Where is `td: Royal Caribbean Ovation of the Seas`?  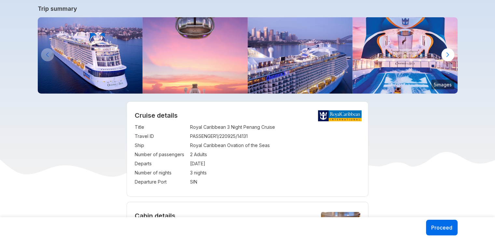 td: Royal Caribbean Ovation of the Seas is located at coordinates (275, 145).